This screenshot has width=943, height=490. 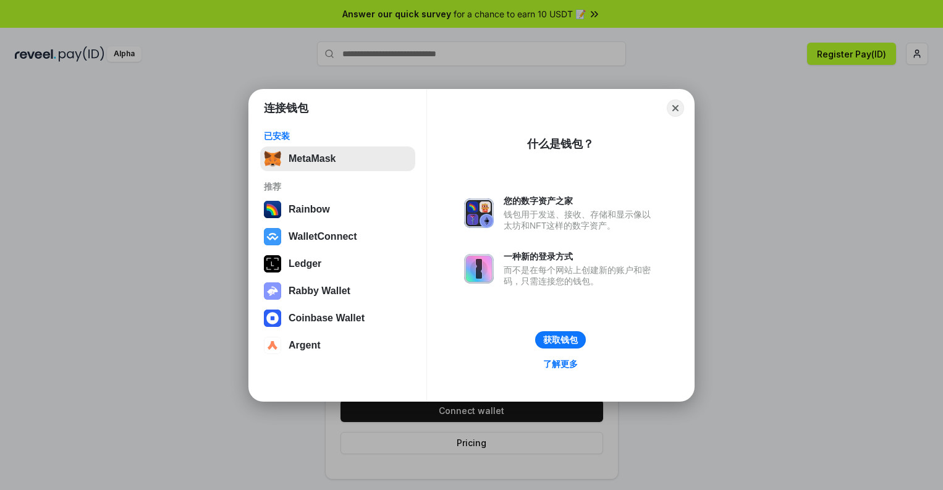 What do you see at coordinates (337, 187) in the screenshot?
I see `div: 推荐` at bounding box center [337, 187].